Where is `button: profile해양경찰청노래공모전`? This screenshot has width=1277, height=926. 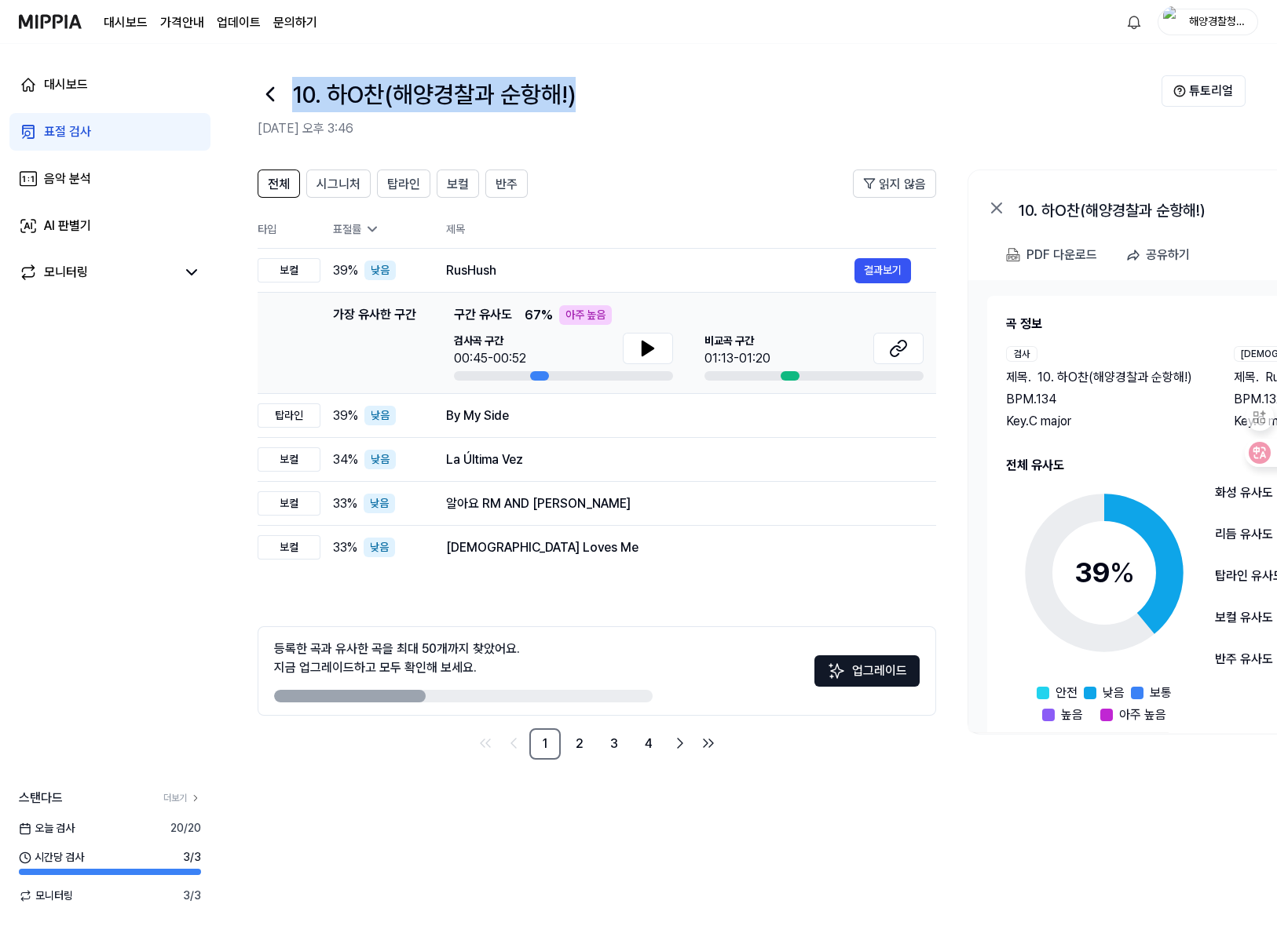
button: profile해양경찰청노래공모전 is located at coordinates (1208, 22).